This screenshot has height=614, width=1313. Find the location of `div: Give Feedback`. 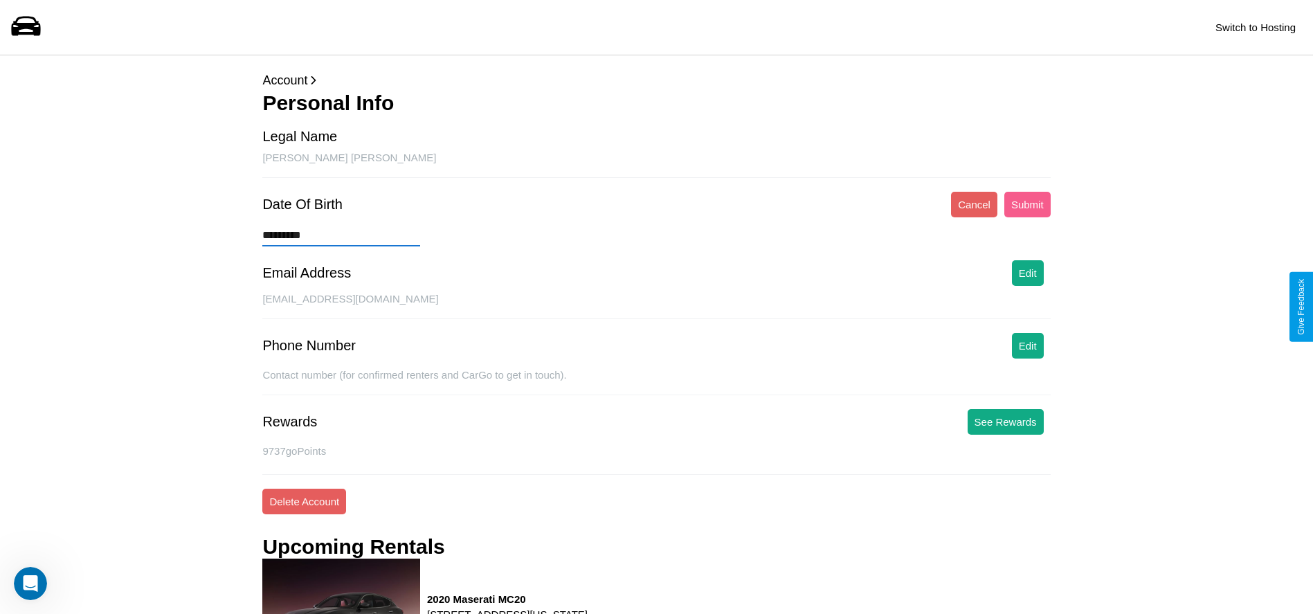

div: Give Feedback is located at coordinates (1301, 307).